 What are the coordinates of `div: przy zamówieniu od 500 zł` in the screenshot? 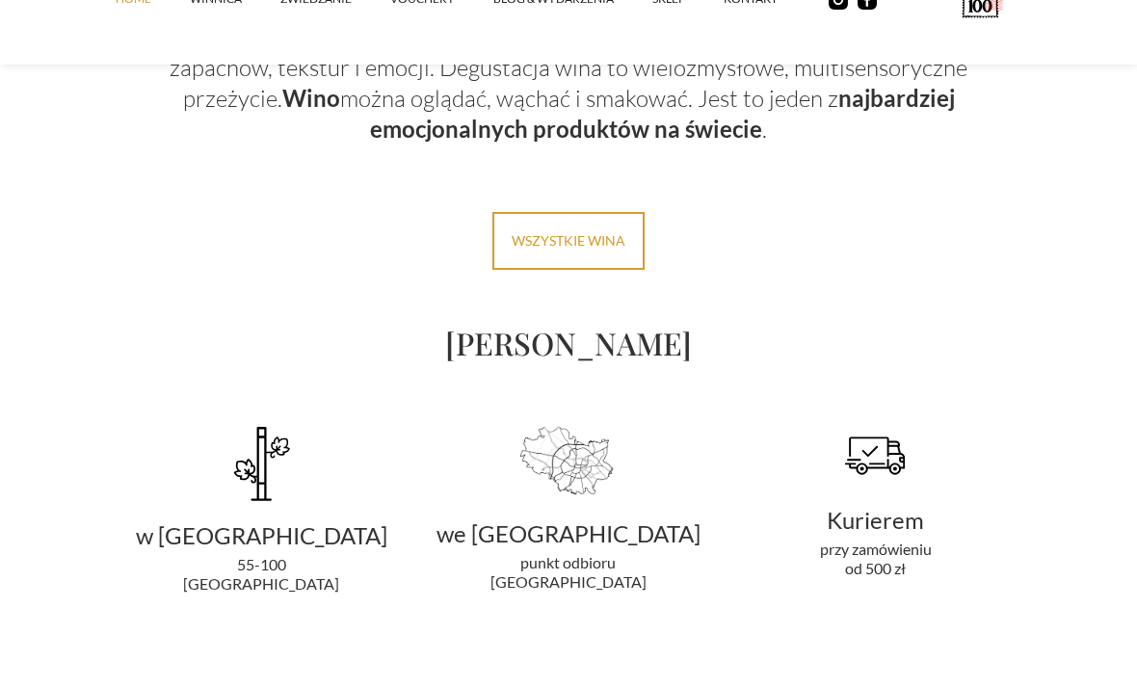 It's located at (875, 559).